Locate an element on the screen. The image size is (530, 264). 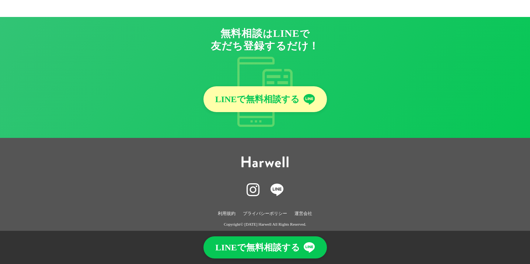
img: Harwell is located at coordinates (265, 162).